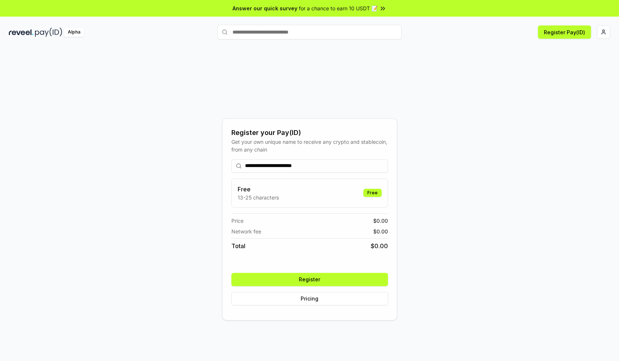 The height and width of the screenshot is (361, 619). What do you see at coordinates (310, 146) in the screenshot?
I see `div: Get your own unique name to receive any crypto and stablecoin, from any chain` at bounding box center [310, 146].